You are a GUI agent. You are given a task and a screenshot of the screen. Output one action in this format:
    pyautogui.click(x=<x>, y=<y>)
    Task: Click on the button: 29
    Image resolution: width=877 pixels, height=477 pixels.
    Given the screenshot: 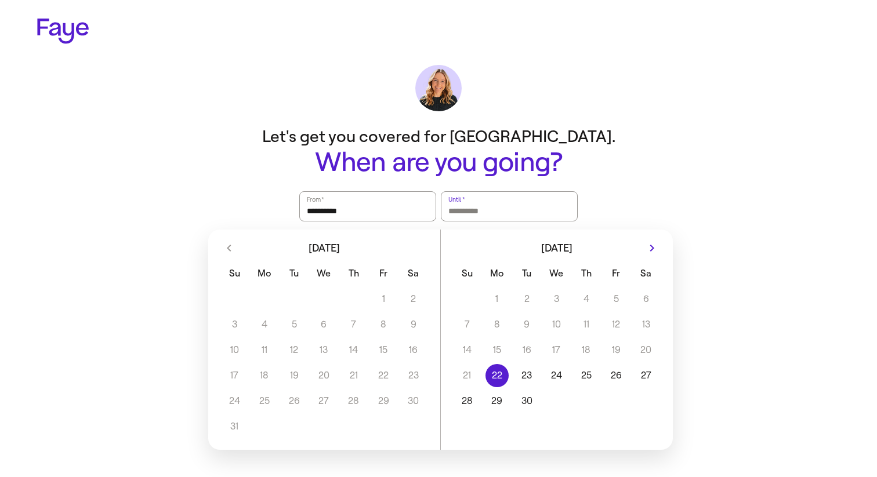 What is the action you would take?
    pyautogui.click(x=496, y=401)
    